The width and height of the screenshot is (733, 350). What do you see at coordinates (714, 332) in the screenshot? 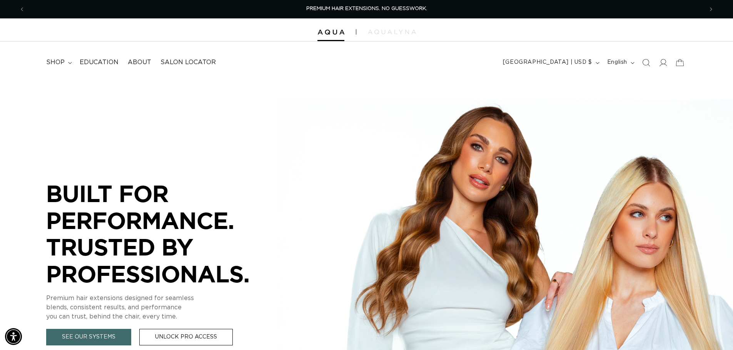
I see `div: Chat Widget` at bounding box center [714, 332].